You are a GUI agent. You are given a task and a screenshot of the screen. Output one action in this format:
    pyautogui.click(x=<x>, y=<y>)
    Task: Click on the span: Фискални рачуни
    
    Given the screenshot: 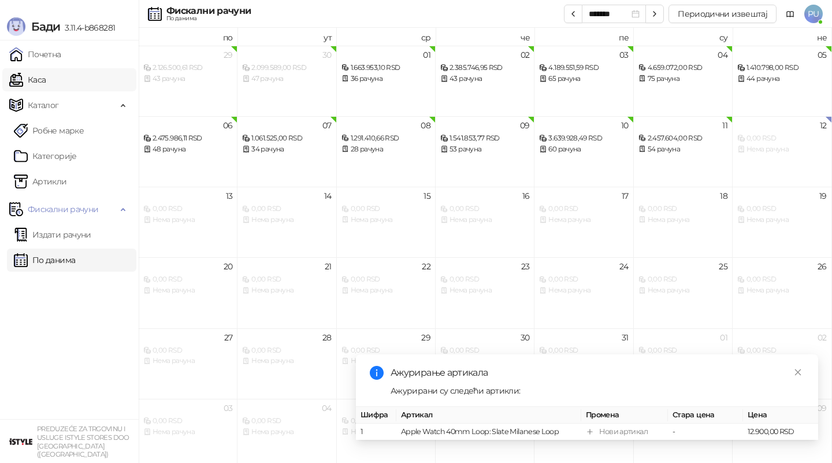 What is the action you would take?
    pyautogui.click(x=63, y=209)
    